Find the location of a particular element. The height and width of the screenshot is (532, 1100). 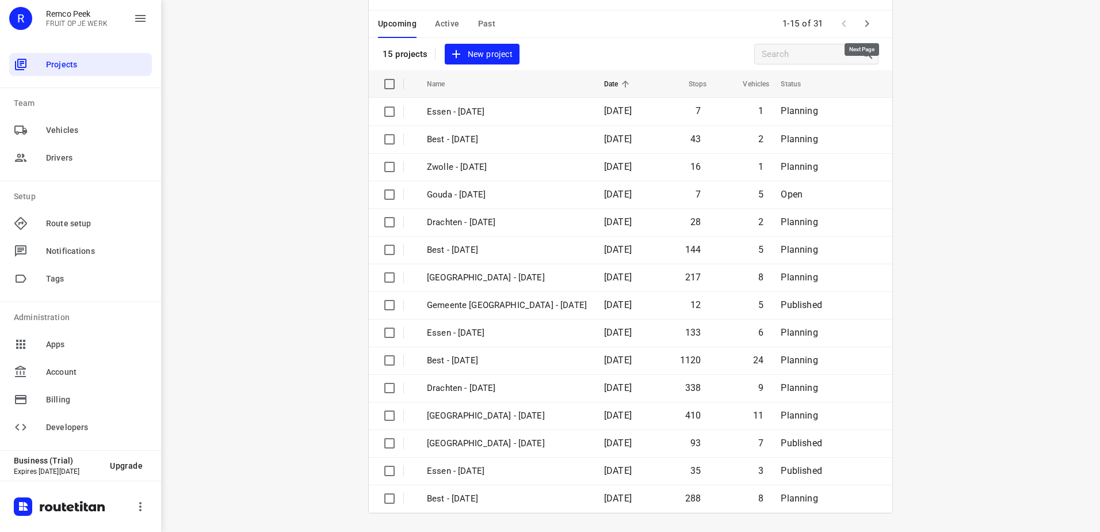

p: Best - Wednesday is located at coordinates (507, 360).